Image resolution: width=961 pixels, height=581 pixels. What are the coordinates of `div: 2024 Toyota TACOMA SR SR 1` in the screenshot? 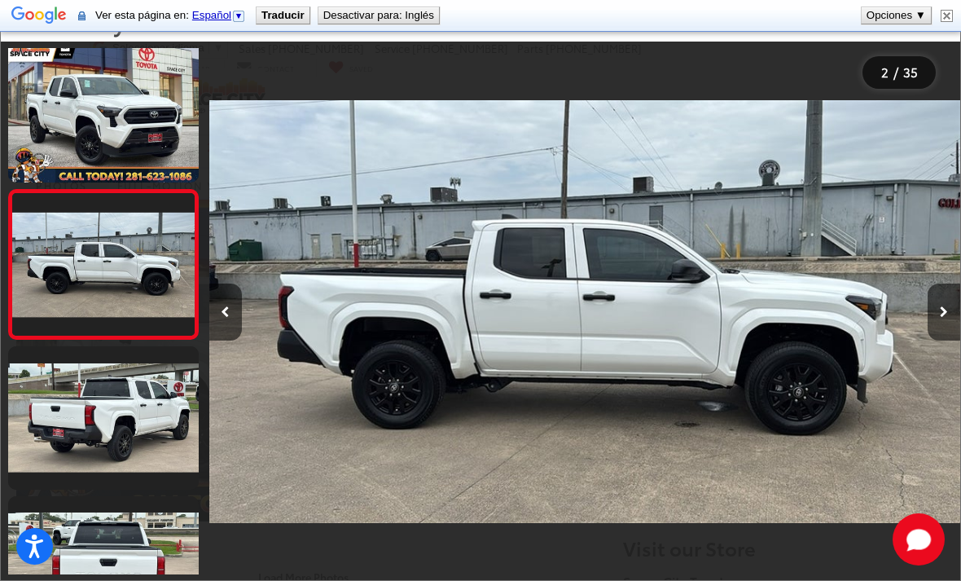 It's located at (585, 312).